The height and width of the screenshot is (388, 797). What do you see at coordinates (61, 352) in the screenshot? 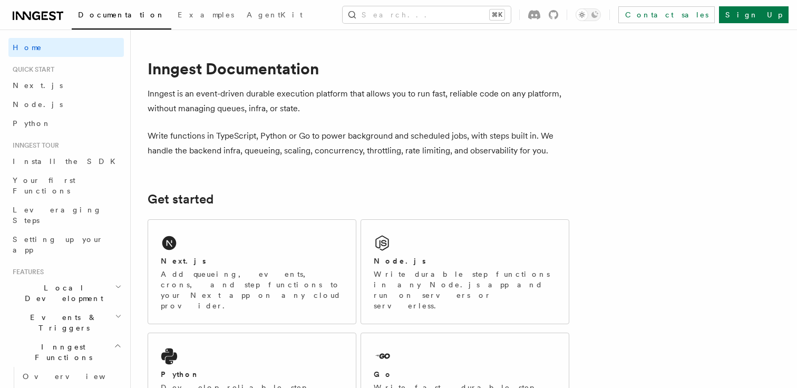
I see `span: Inngest Functions` at bounding box center [61, 352].